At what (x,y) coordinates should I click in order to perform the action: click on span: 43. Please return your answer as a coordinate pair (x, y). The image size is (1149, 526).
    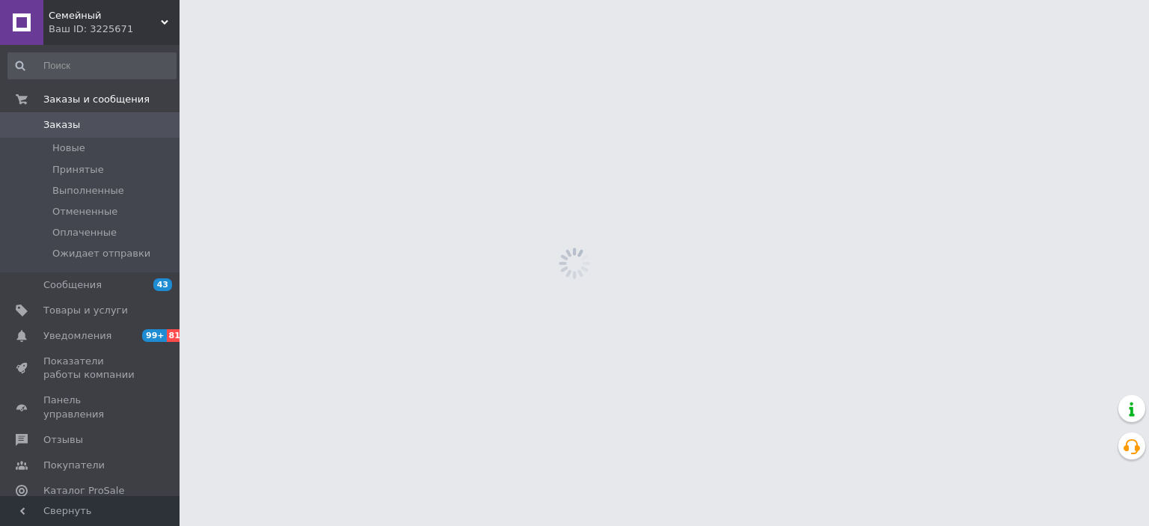
    Looking at the image, I should click on (162, 284).